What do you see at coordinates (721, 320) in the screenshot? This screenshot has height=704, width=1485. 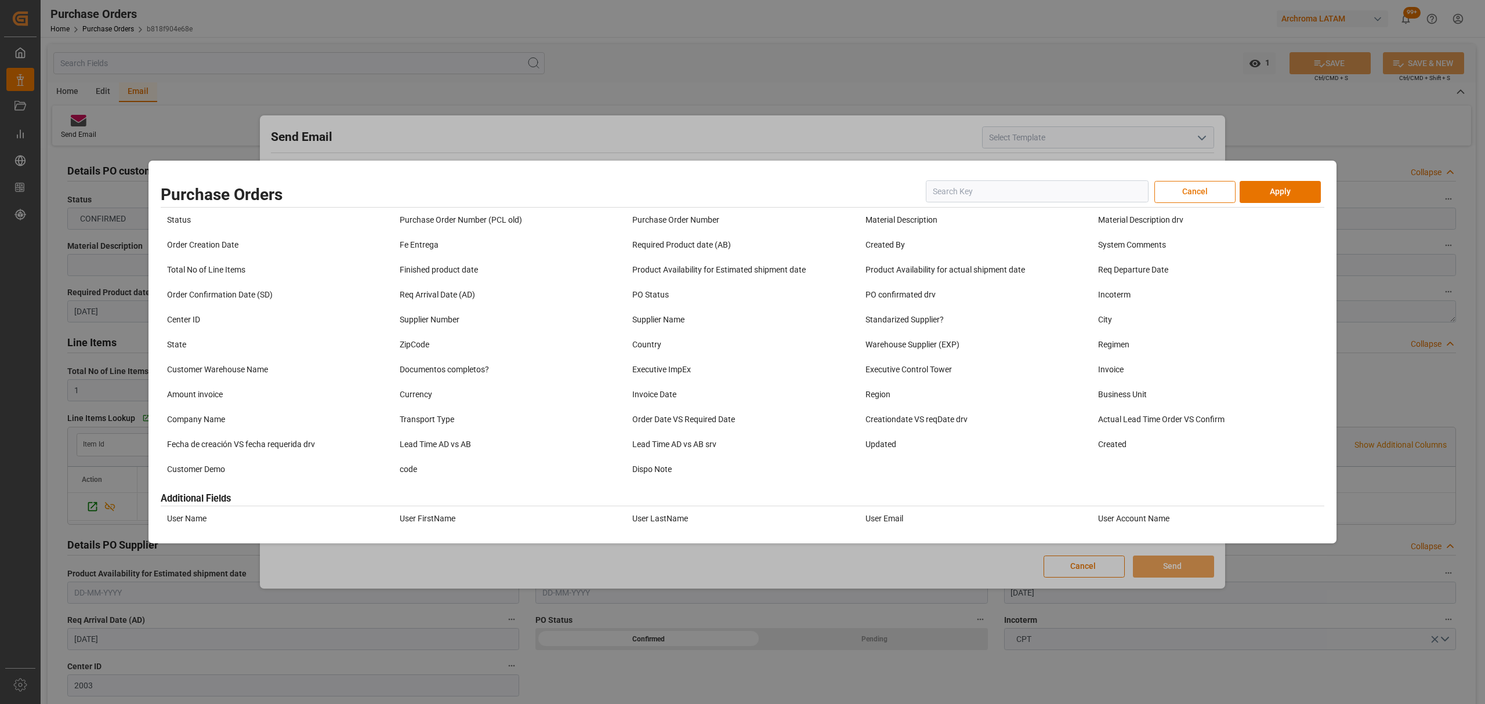 I see `div: Supplier Name` at bounding box center [721, 320].